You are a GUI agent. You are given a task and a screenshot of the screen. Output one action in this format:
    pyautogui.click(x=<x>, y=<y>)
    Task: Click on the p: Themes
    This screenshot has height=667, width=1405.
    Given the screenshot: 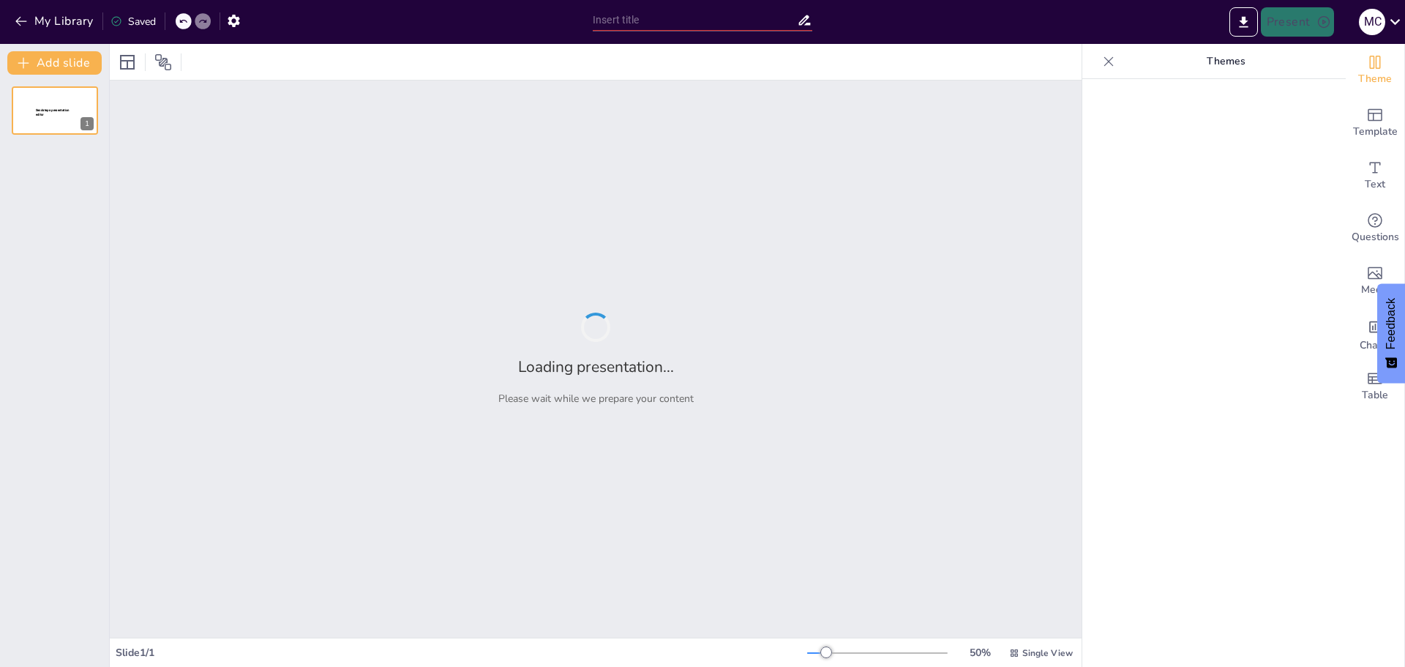 What is the action you would take?
    pyautogui.click(x=1226, y=61)
    